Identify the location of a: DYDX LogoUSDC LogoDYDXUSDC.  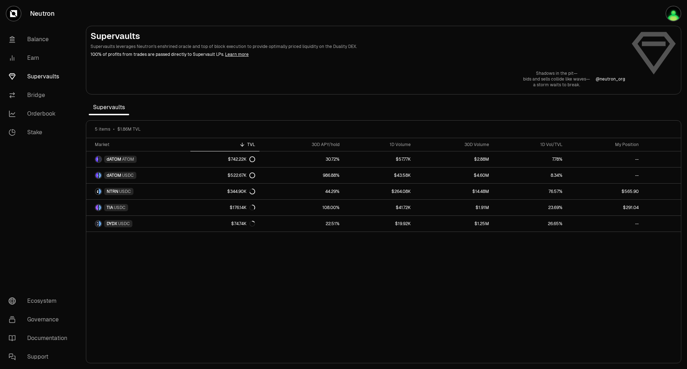
(138, 224).